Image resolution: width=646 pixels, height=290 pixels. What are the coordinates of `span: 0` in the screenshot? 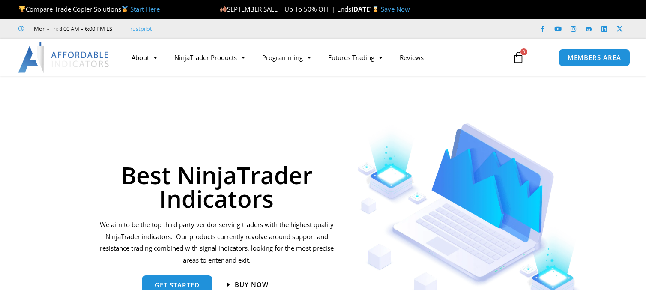 It's located at (524, 52).